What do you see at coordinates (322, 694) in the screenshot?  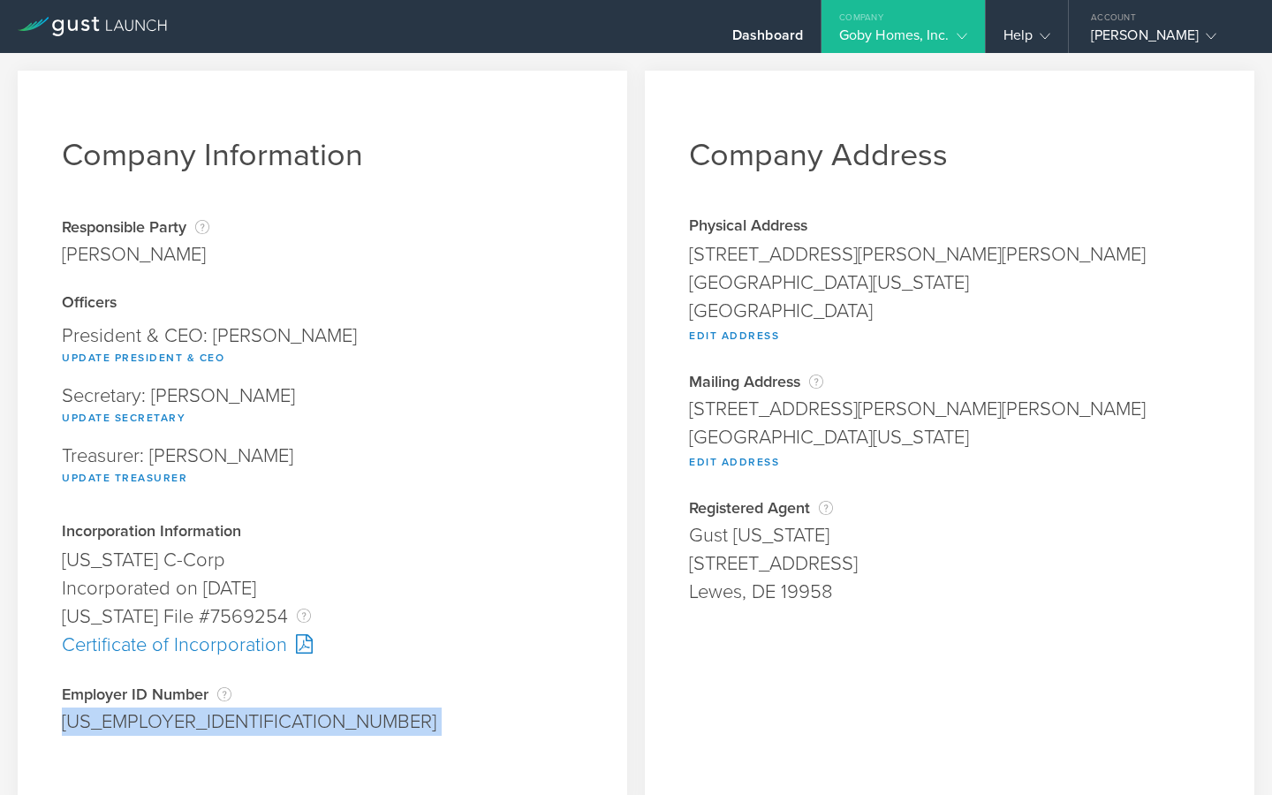 I see `div: Employer ID Number` at bounding box center [322, 694].